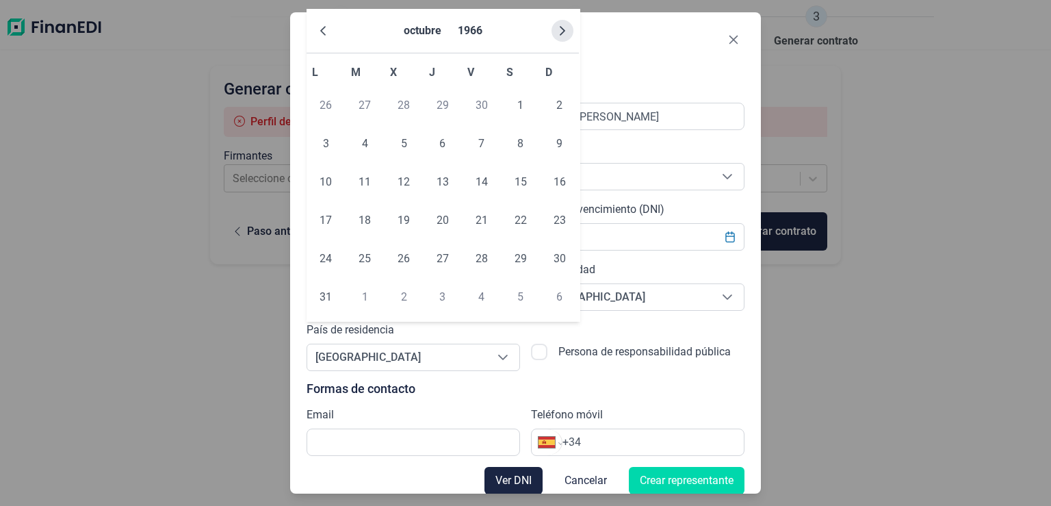  I want to click on td: 04/11/1966, so click(481, 297).